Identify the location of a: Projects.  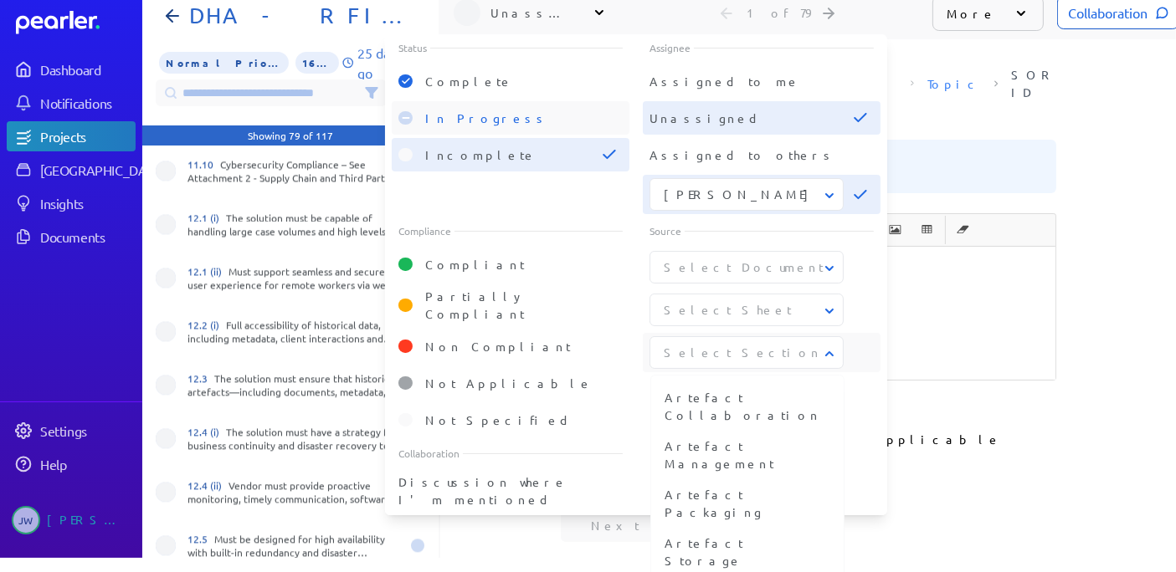
(71, 136).